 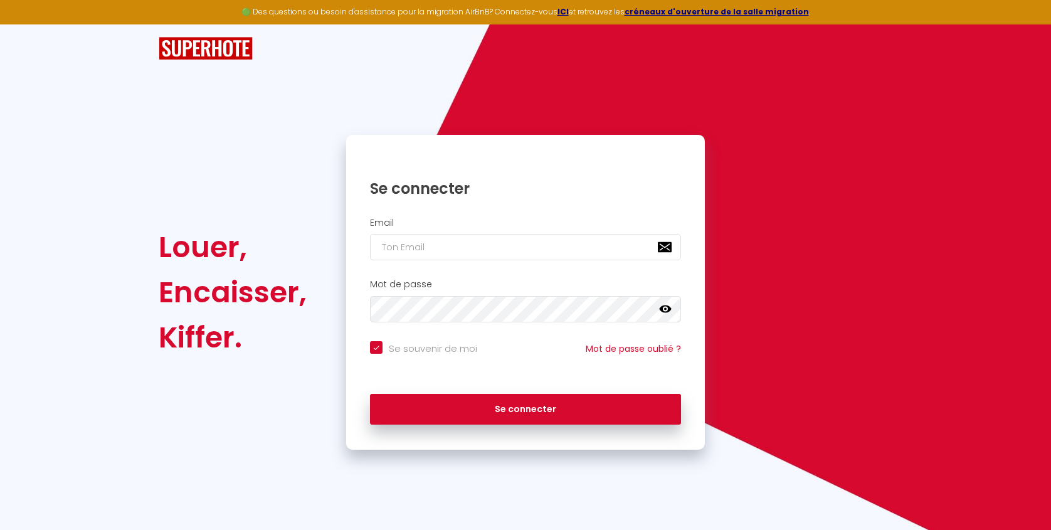 I want to click on input: Ton Email, so click(x=525, y=247).